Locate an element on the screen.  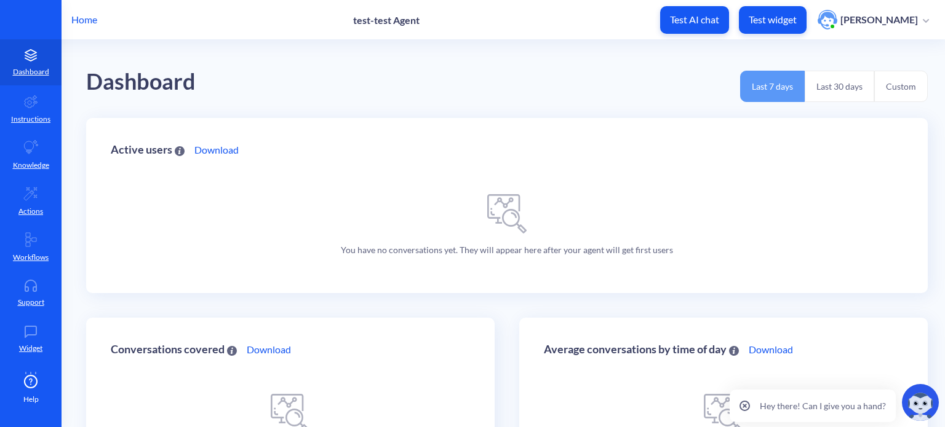
button: Test widget is located at coordinates (772, 20).